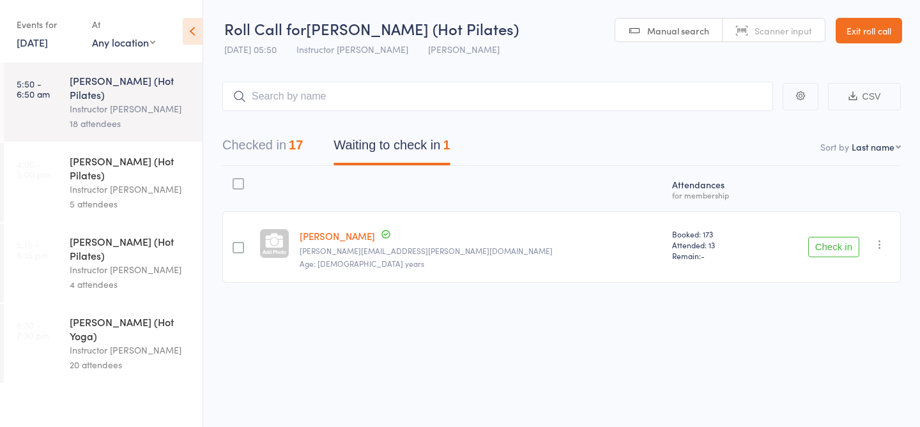 The height and width of the screenshot is (427, 920). Describe the element at coordinates (33, 169) in the screenshot. I see `time: 4:00 - 5:00 pm` at that location.